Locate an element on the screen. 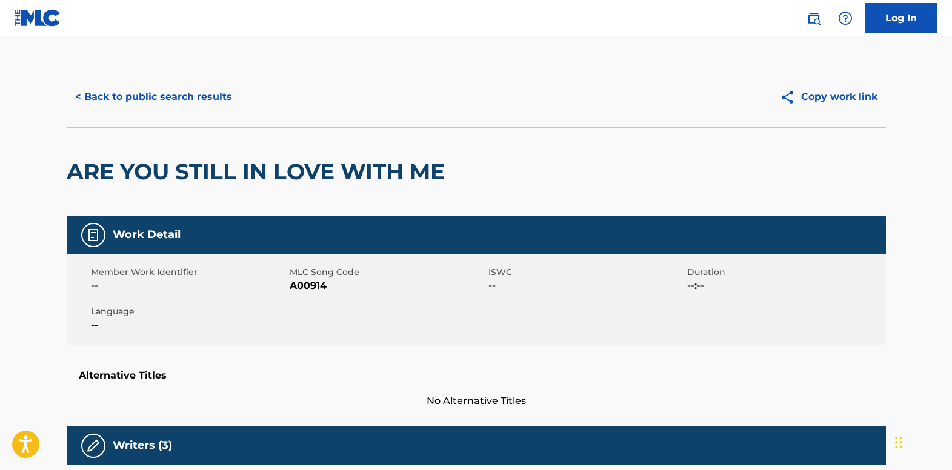 This screenshot has height=470, width=952. a: Public Search is located at coordinates (814, 18).